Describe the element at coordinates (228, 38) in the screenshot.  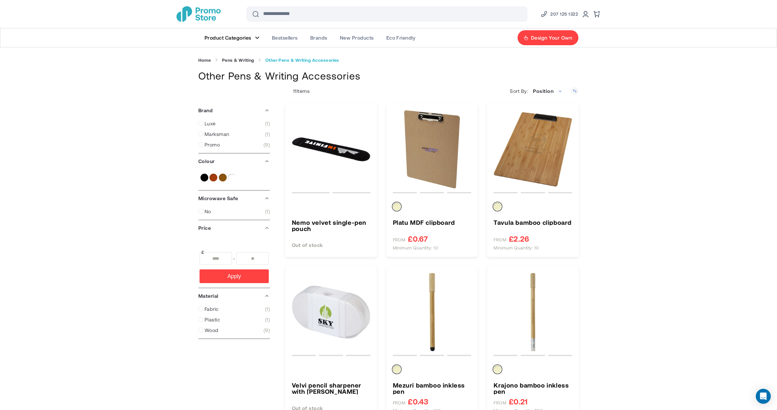
I see `span: Product Categories` at that location.